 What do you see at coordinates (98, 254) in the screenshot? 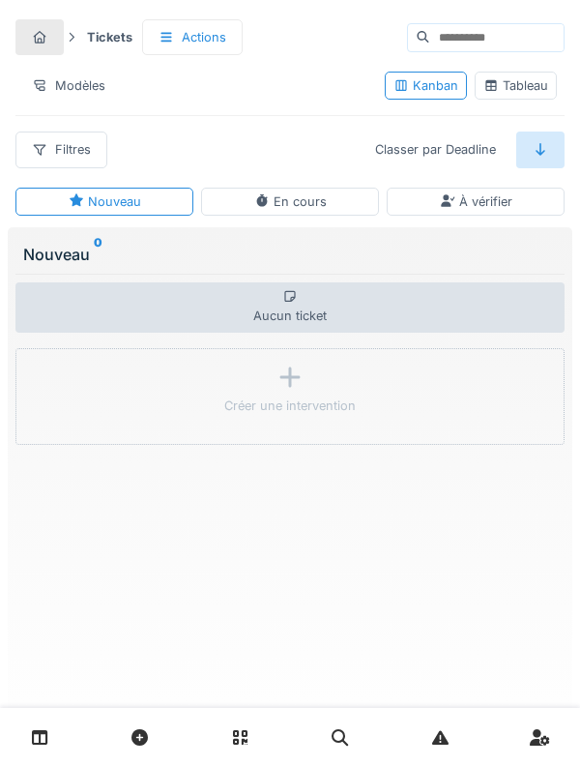
I see `sup: 0` at bounding box center [98, 254].